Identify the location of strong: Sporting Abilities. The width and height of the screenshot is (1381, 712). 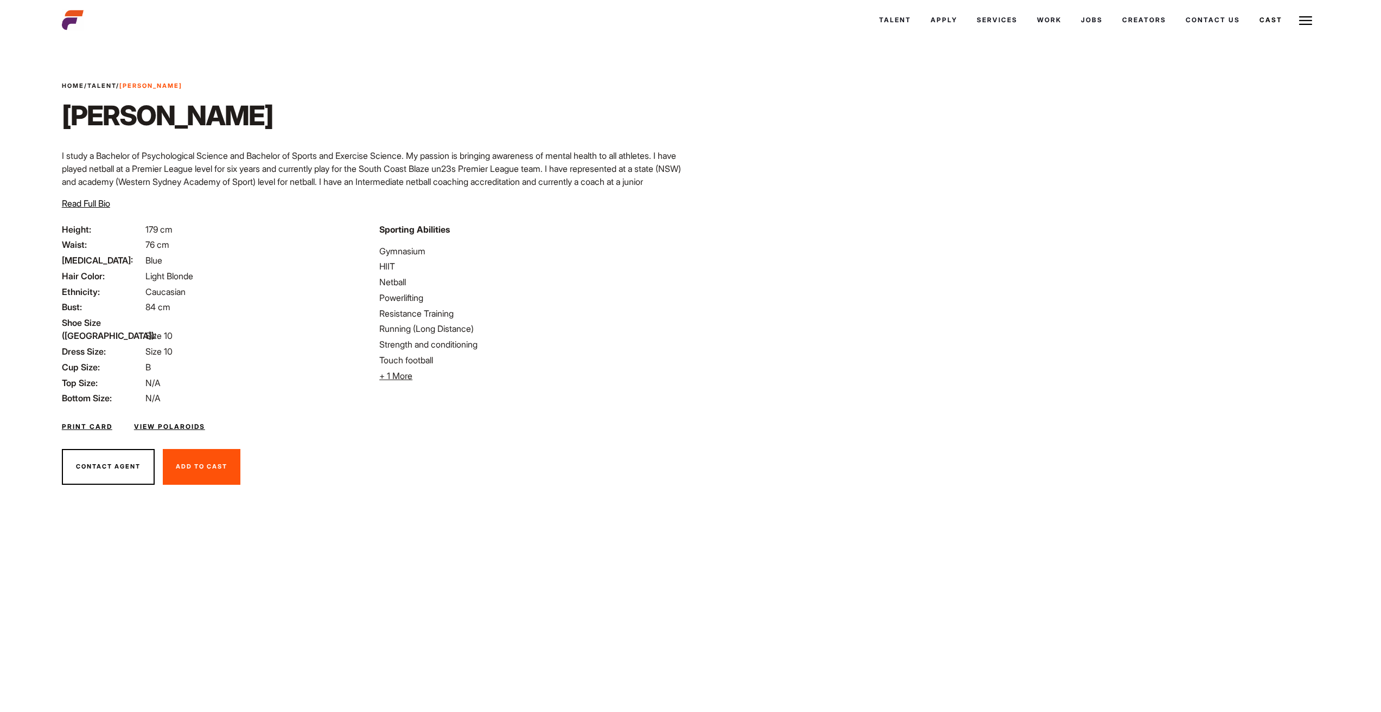
(414, 229).